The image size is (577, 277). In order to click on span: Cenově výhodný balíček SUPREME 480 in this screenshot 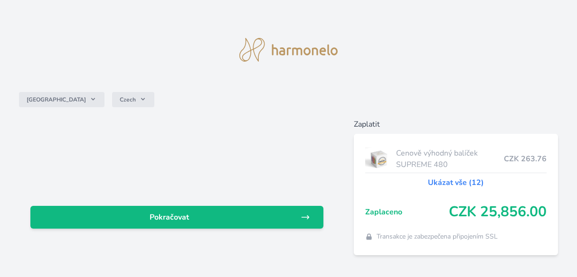, I will do `click(450, 159)`.